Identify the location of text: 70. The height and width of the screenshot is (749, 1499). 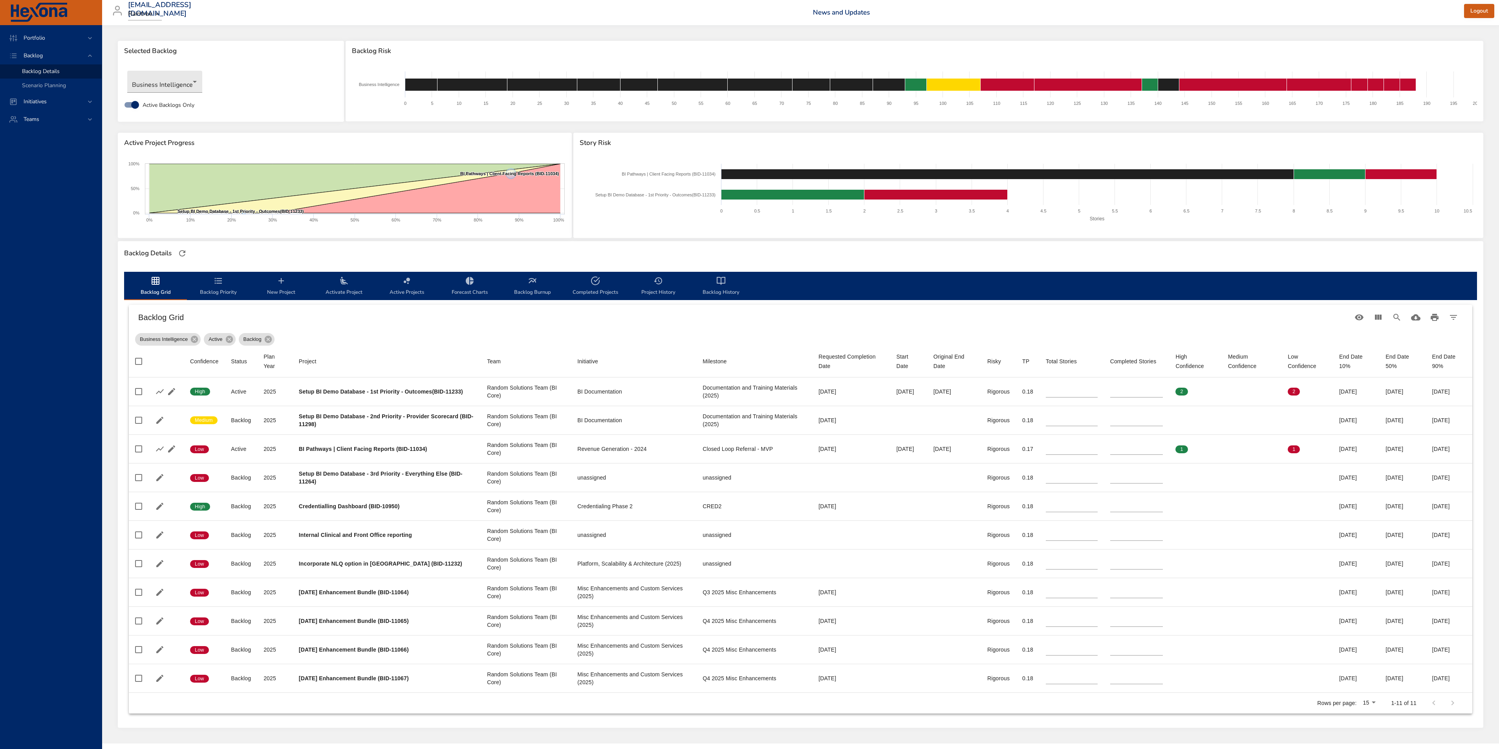
(781, 103).